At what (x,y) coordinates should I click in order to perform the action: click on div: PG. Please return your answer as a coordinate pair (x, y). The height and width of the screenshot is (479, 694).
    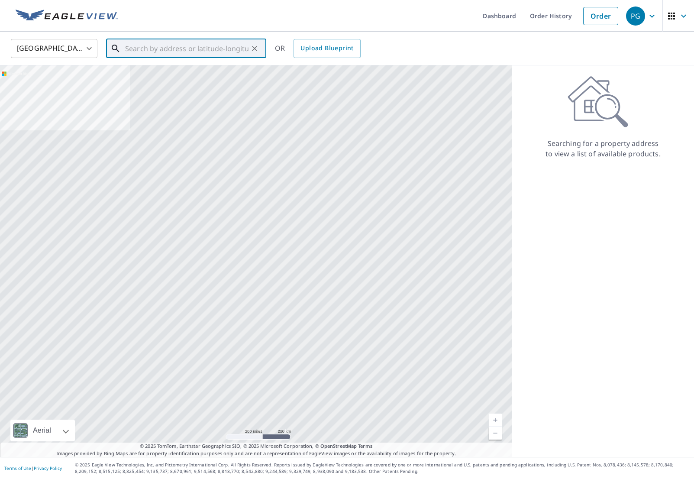
    Looking at the image, I should click on (636, 16).